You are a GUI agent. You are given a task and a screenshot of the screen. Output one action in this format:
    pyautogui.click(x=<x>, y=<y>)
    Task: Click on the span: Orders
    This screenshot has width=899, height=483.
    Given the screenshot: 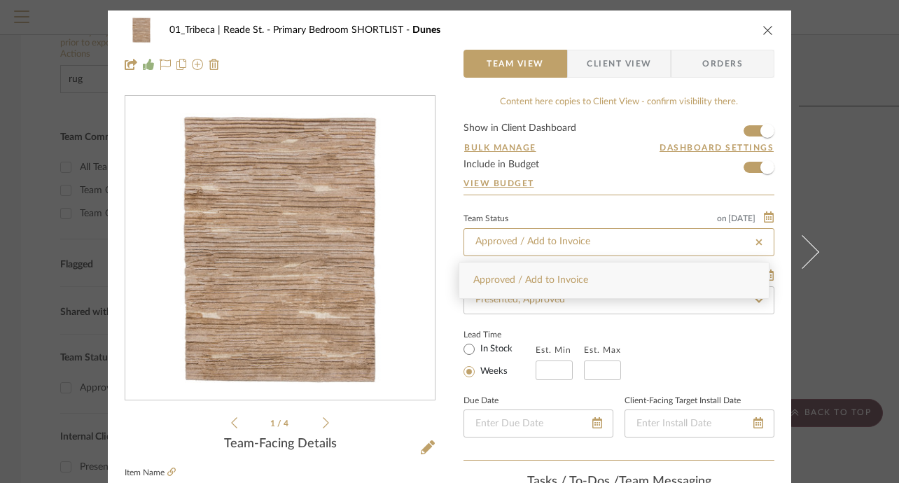 What is the action you would take?
    pyautogui.click(x=723, y=64)
    